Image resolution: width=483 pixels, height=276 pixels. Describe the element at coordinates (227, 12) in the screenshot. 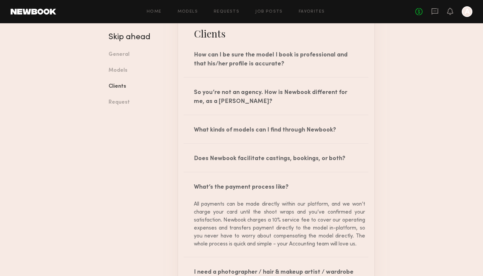

I see `a: Requests` at that location.